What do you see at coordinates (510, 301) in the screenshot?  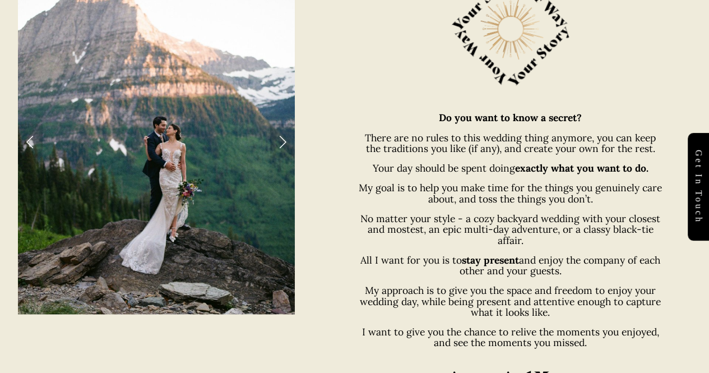 I see `p: My approach is to give you the space and freedom to enjoy your wedding day, while being present a...` at bounding box center [510, 301].